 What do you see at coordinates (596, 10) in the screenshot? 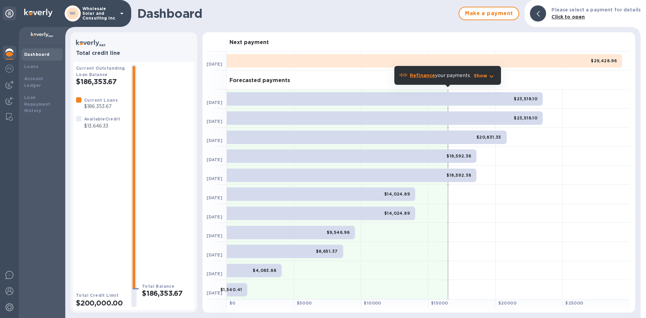
I see `b: Please select a payment for details` at bounding box center [596, 10].